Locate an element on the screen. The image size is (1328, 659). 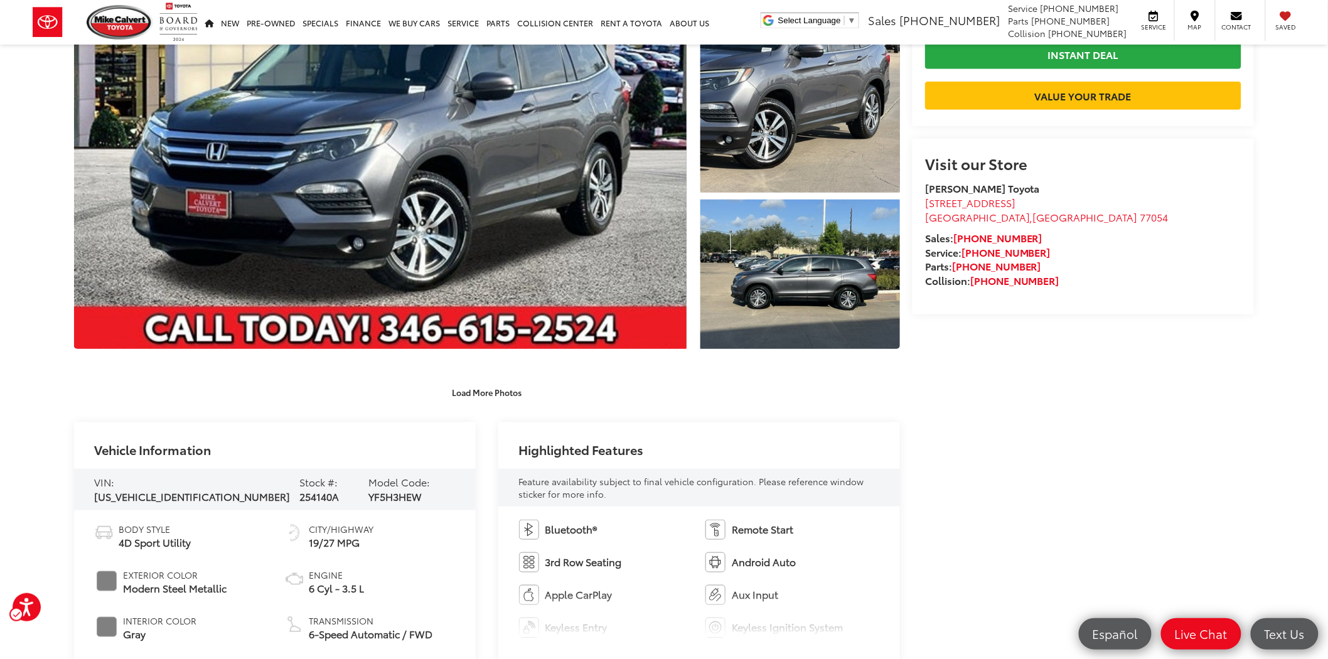
a: Expand Photo 2 is located at coordinates (800, 117).